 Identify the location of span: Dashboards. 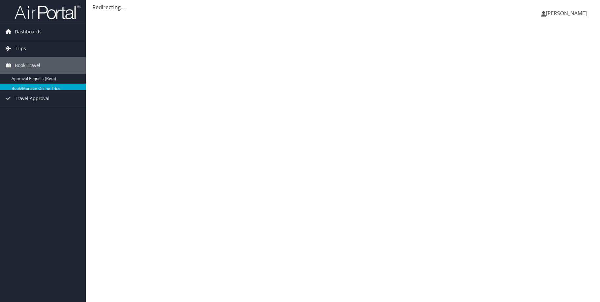
(28, 32).